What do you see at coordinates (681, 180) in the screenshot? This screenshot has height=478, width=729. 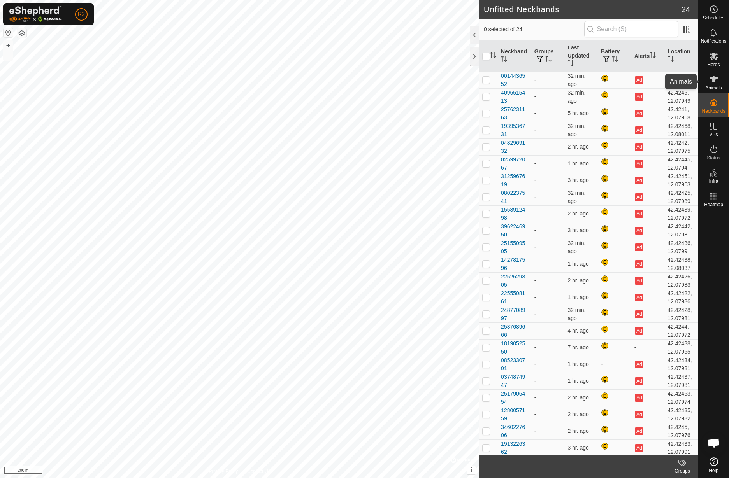 I see `td: 42.42451, 12.07963` at bounding box center [681, 180].